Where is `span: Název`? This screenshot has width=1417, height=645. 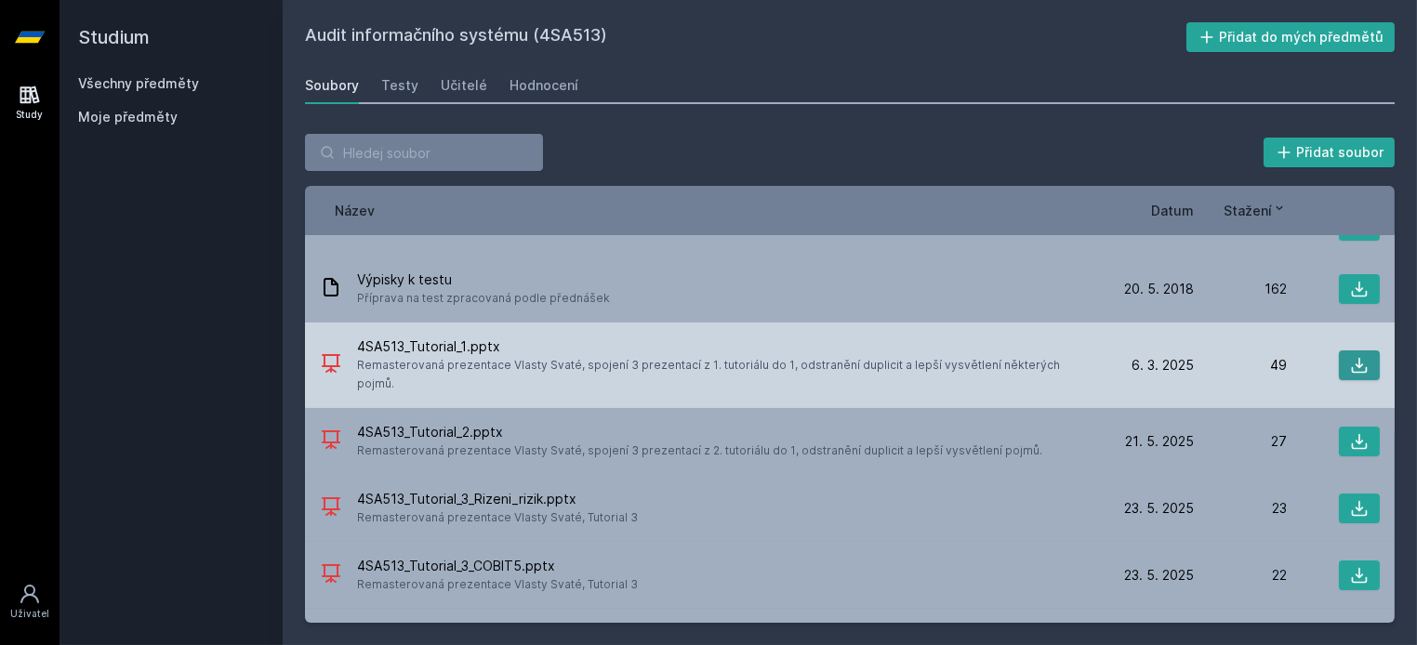 span: Název is located at coordinates (354, 210).